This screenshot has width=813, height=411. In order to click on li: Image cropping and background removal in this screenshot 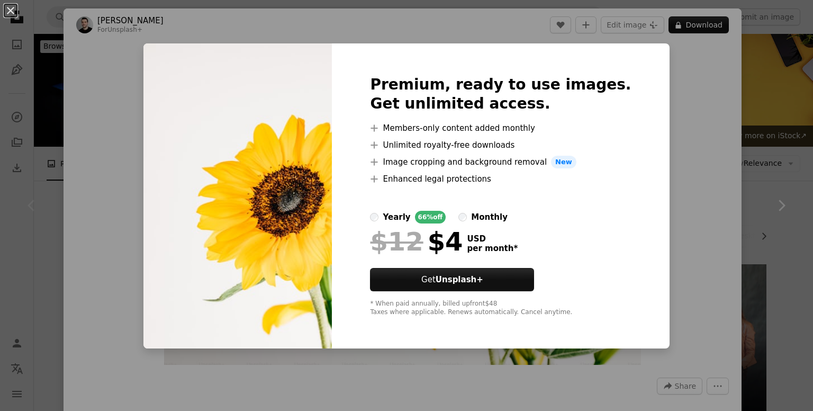, I will do `click(500, 162)`.